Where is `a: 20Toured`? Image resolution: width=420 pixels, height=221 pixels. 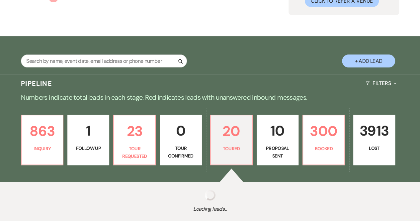 a: 20Toured is located at coordinates (232, 140).